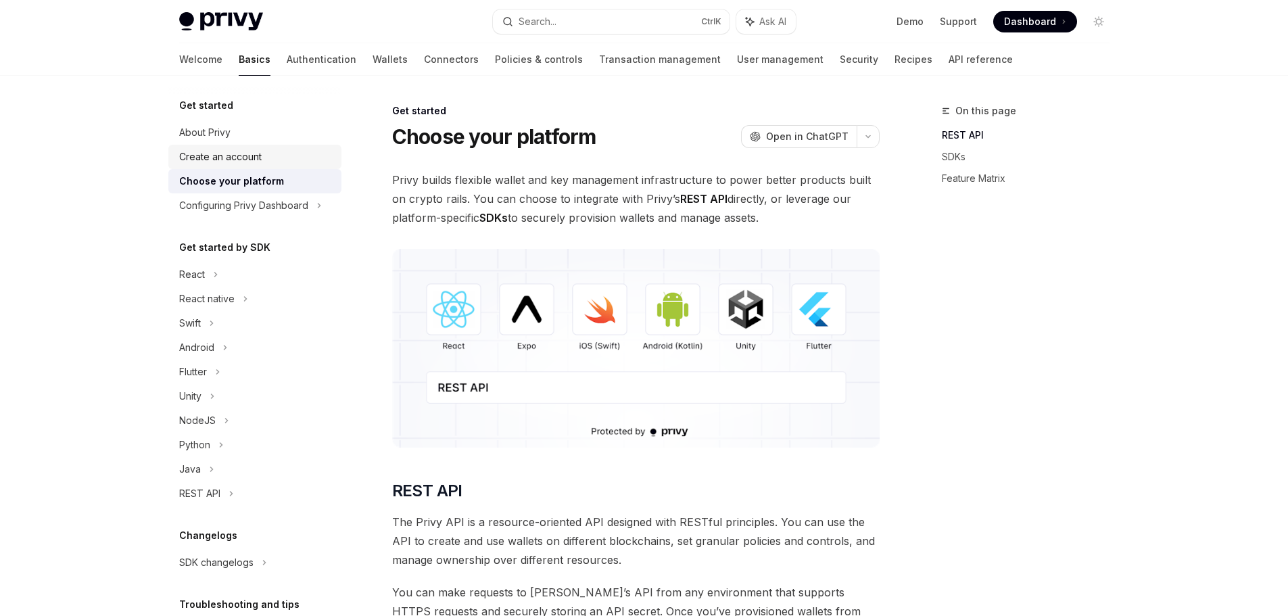 Image resolution: width=1288 pixels, height=616 pixels. I want to click on div: Configuring Privy Dashboard, so click(243, 206).